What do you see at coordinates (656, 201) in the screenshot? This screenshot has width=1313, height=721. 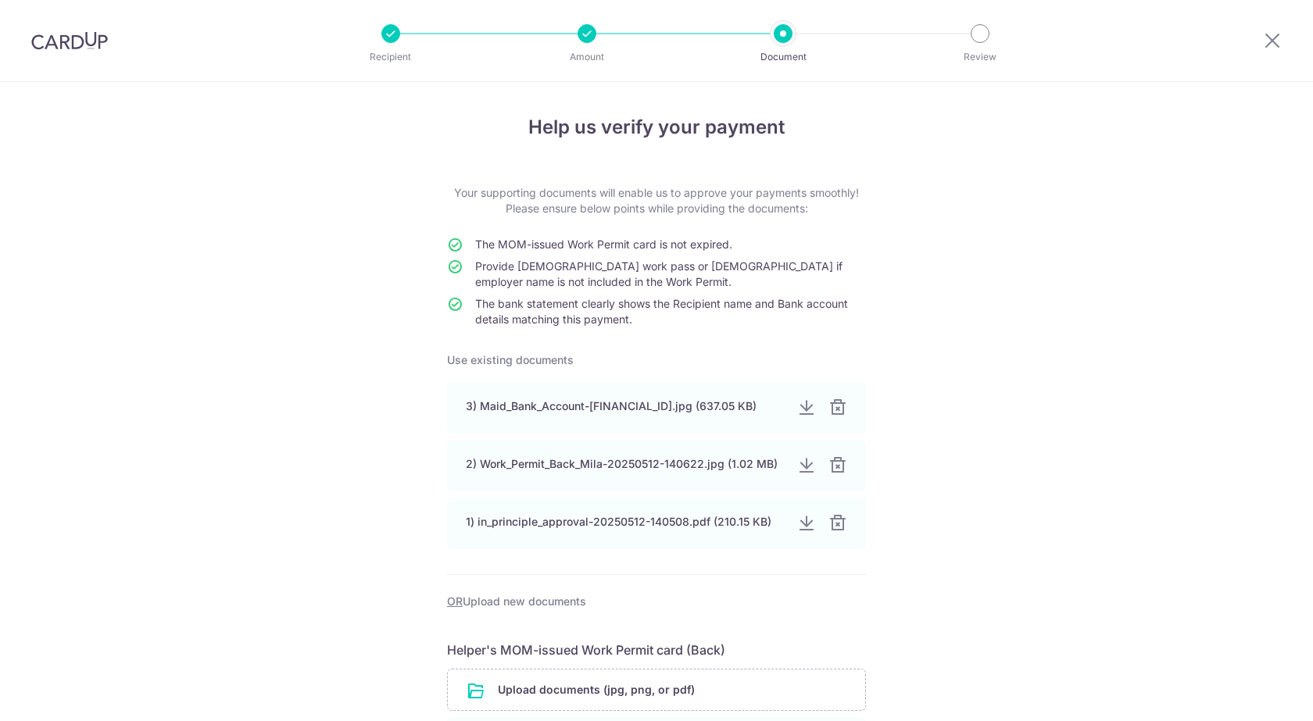 I see `p: Your supporting documents will enable us to approve your payments smoothly! Please ensure below p...` at bounding box center [656, 201].